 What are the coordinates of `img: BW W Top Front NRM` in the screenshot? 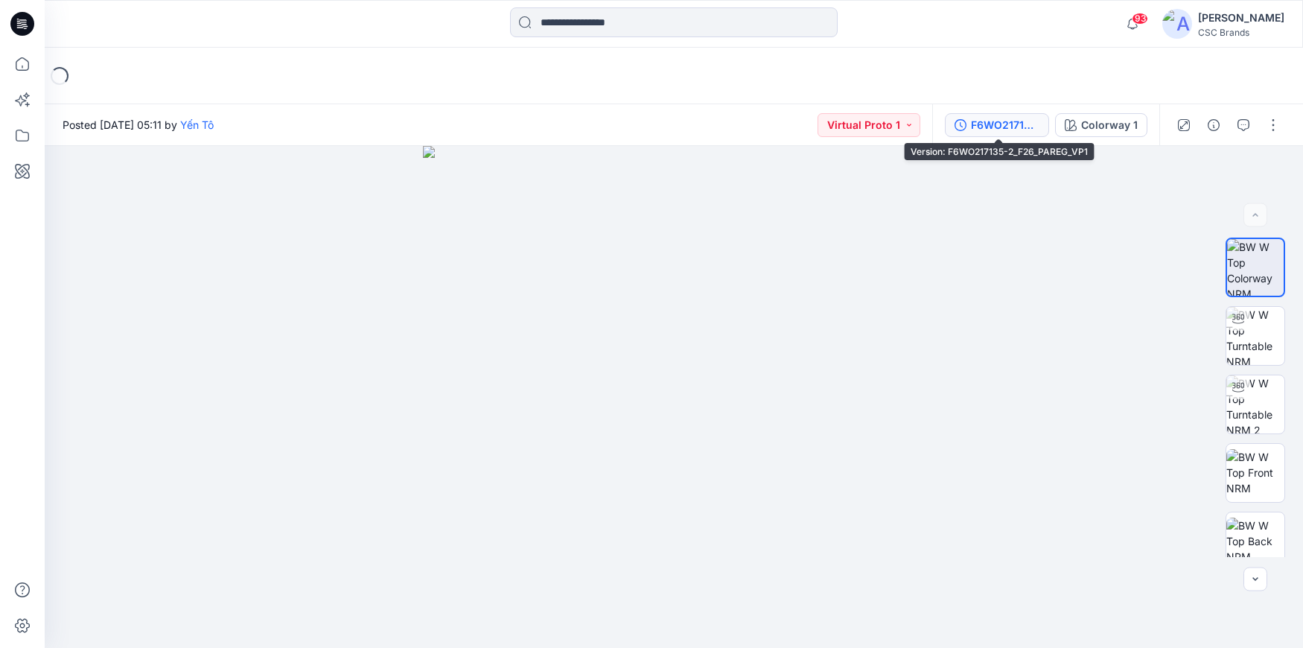 It's located at (1256, 472).